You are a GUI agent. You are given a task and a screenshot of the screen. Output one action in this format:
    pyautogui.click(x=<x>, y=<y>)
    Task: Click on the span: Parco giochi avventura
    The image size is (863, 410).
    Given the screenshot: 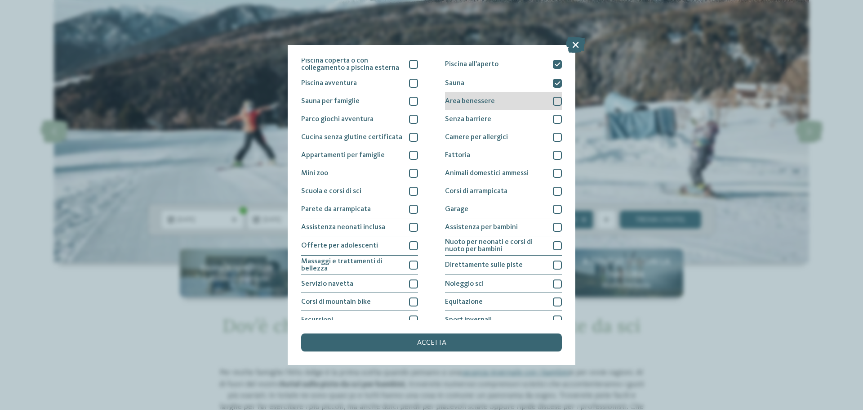 What is the action you would take?
    pyautogui.click(x=337, y=119)
    